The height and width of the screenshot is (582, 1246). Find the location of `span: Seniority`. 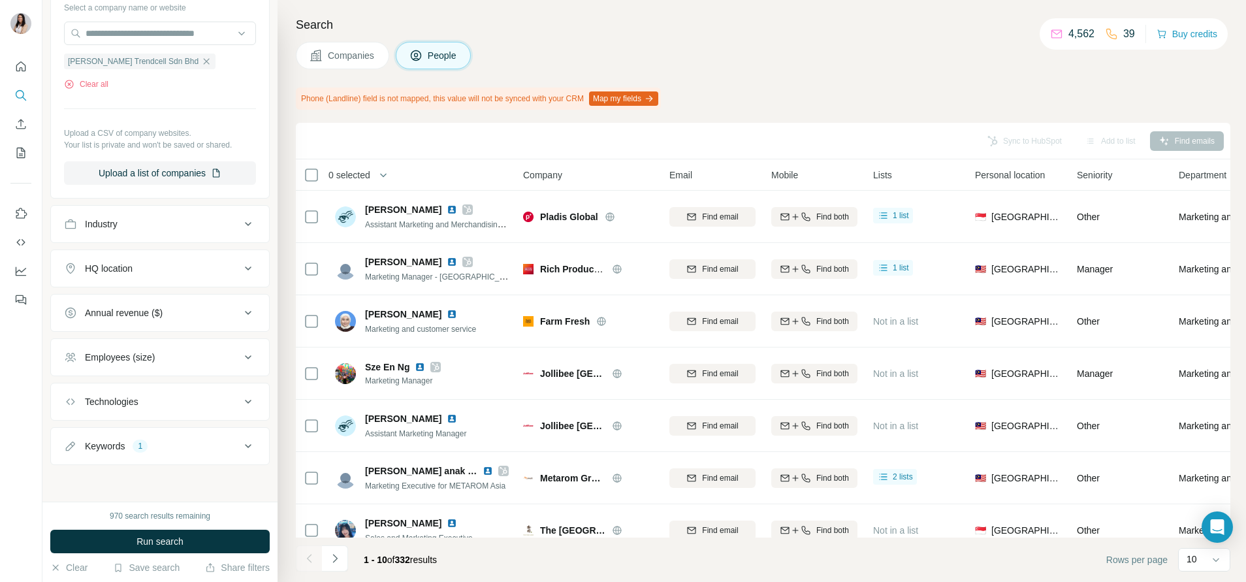

span: Seniority is located at coordinates (1095, 175).